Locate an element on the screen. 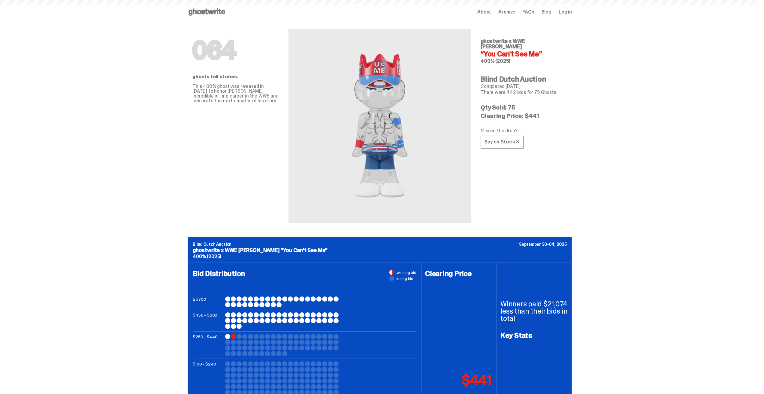 This screenshot has height=394, width=764. p: Blind Dutch Auction is located at coordinates (380, 244).